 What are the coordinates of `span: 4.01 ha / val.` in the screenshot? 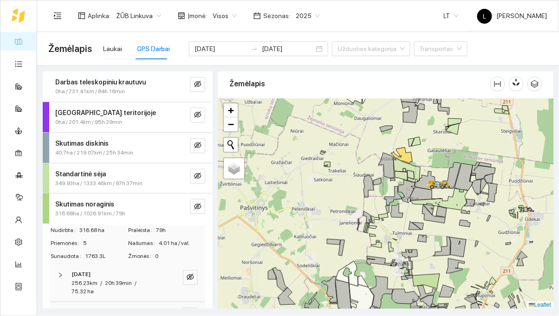 It's located at (181, 243).